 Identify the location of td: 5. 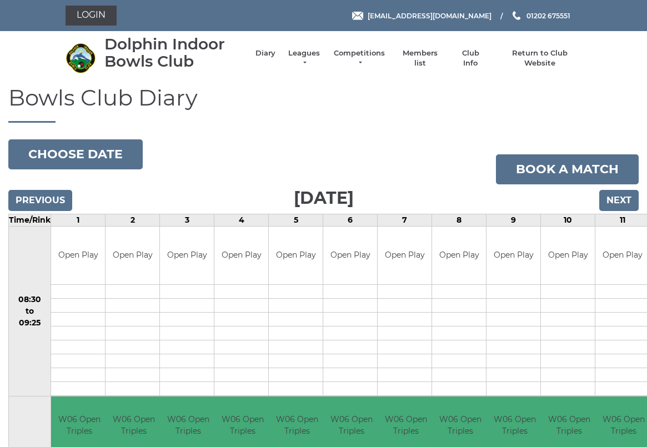
(296, 220).